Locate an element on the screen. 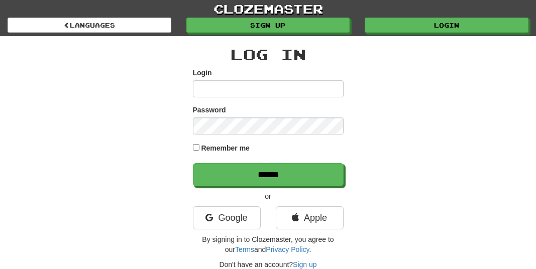 The image size is (536, 269). a: Google is located at coordinates (226, 218).